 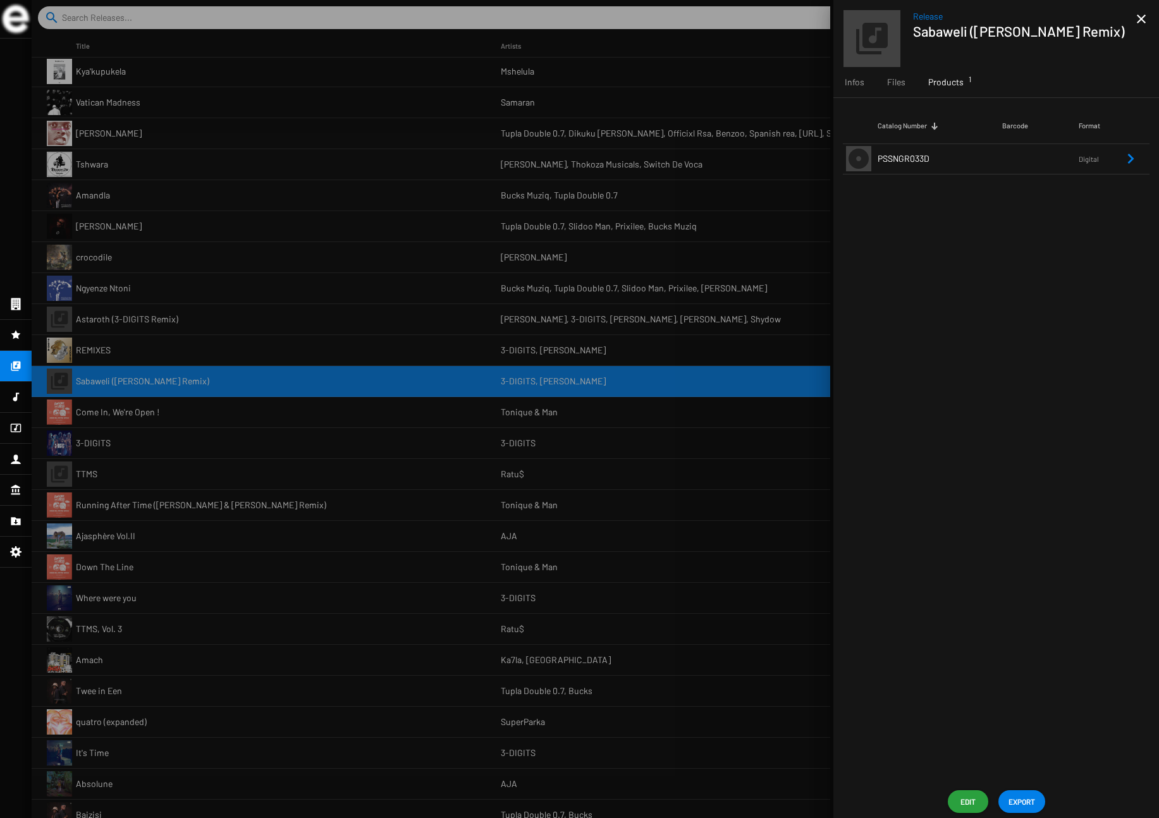 What do you see at coordinates (946, 82) in the screenshot?
I see `span: Products` at bounding box center [946, 82].